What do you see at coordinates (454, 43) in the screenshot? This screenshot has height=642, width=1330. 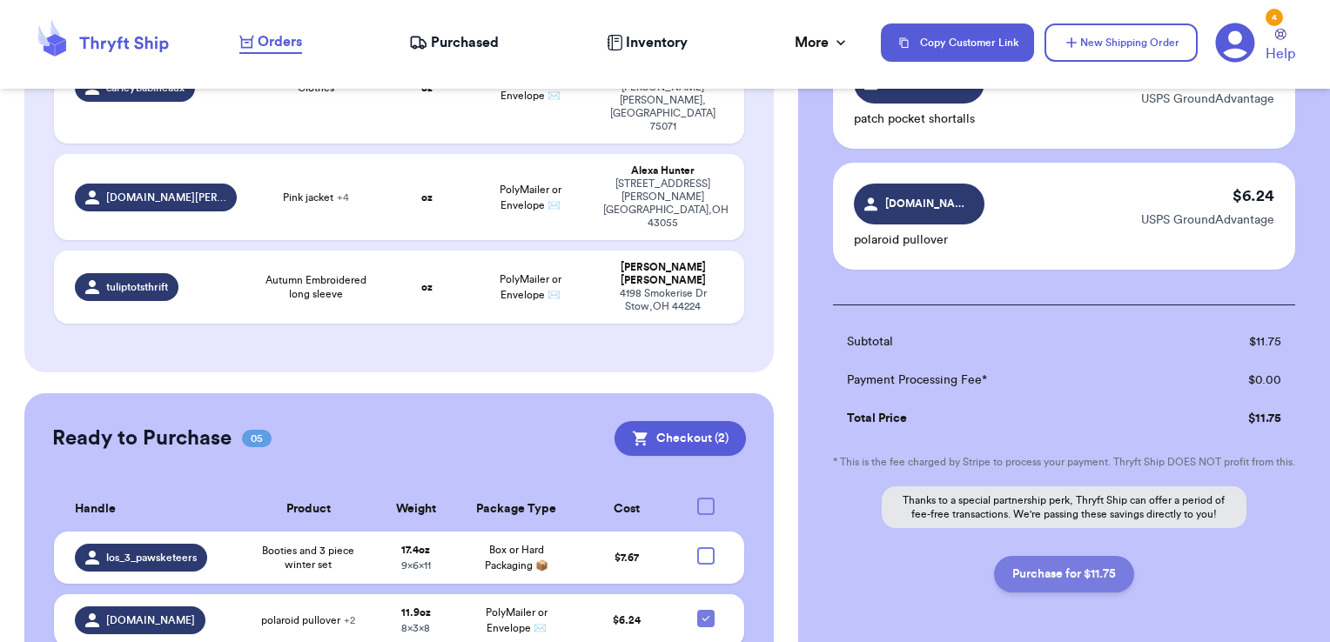 I see `a: Purchased` at bounding box center [454, 43].